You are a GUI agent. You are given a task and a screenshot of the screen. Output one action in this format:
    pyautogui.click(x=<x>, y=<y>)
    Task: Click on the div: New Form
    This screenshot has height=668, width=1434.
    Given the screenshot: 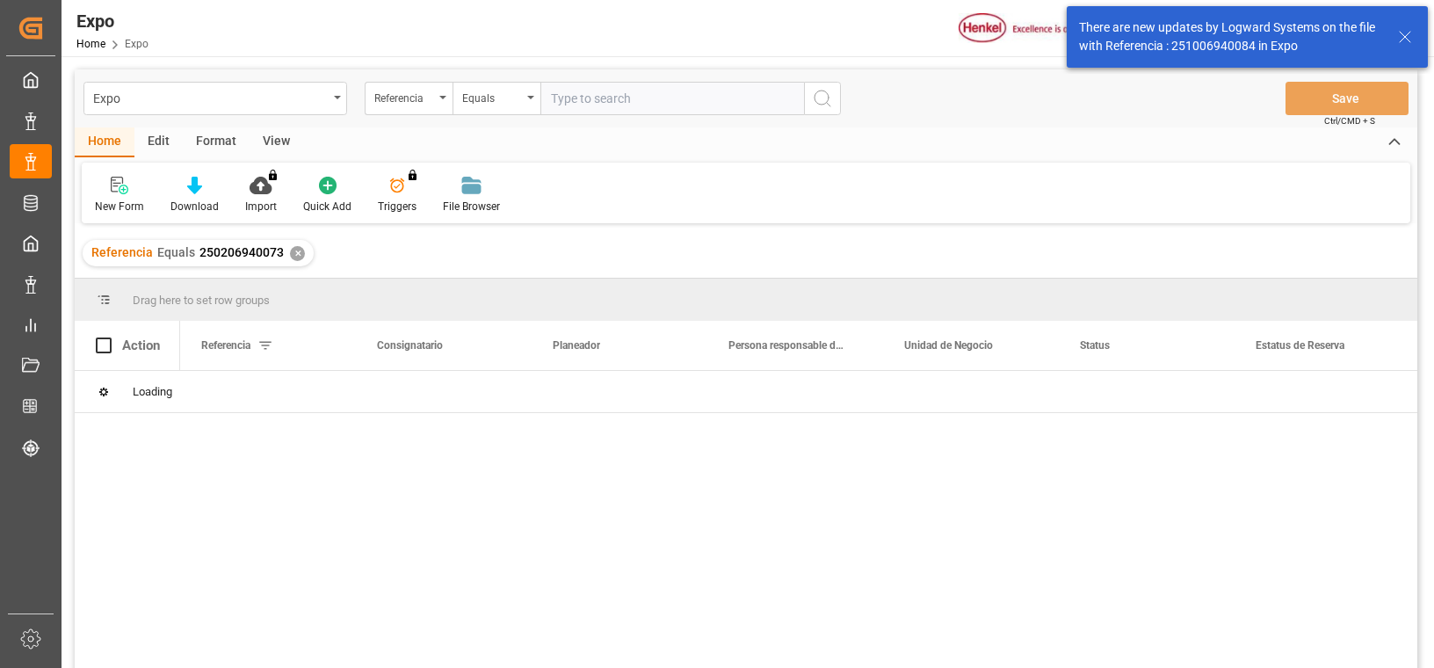 What is the action you would take?
    pyautogui.click(x=119, y=206)
    